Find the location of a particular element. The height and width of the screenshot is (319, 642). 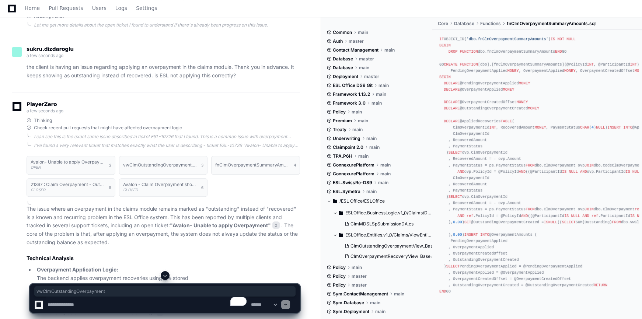

button: ClmMDSLSpSubmissionDA.cs is located at coordinates (385, 224).